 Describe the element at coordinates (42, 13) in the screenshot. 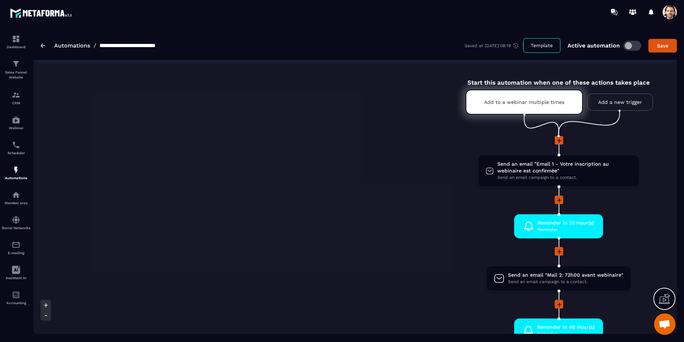

I see `img: logo` at that location.